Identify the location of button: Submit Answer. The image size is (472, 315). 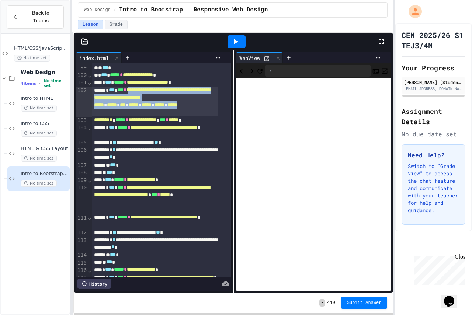
(365, 303).